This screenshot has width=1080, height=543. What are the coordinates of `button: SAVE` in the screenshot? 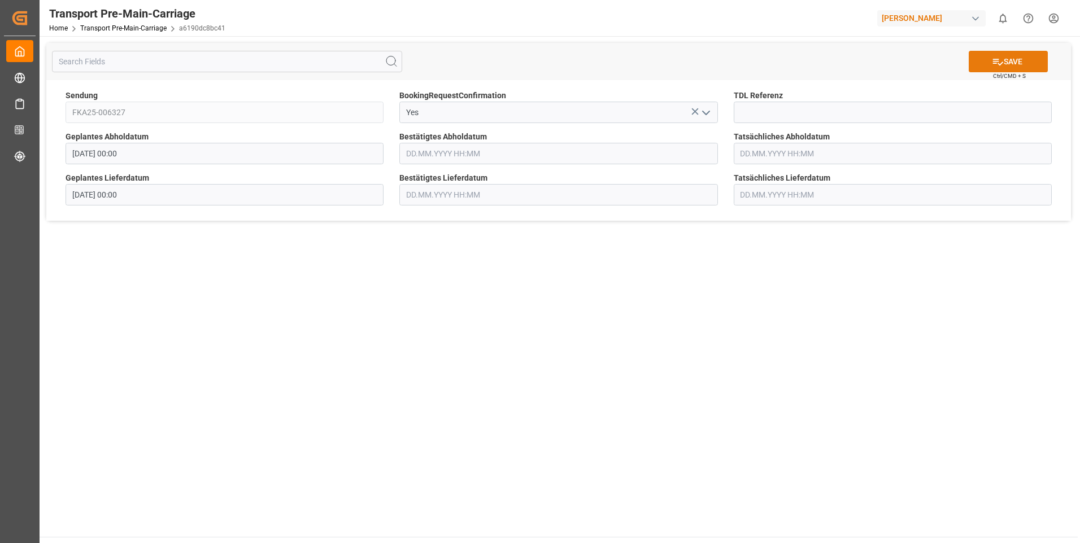 It's located at (1008, 62).